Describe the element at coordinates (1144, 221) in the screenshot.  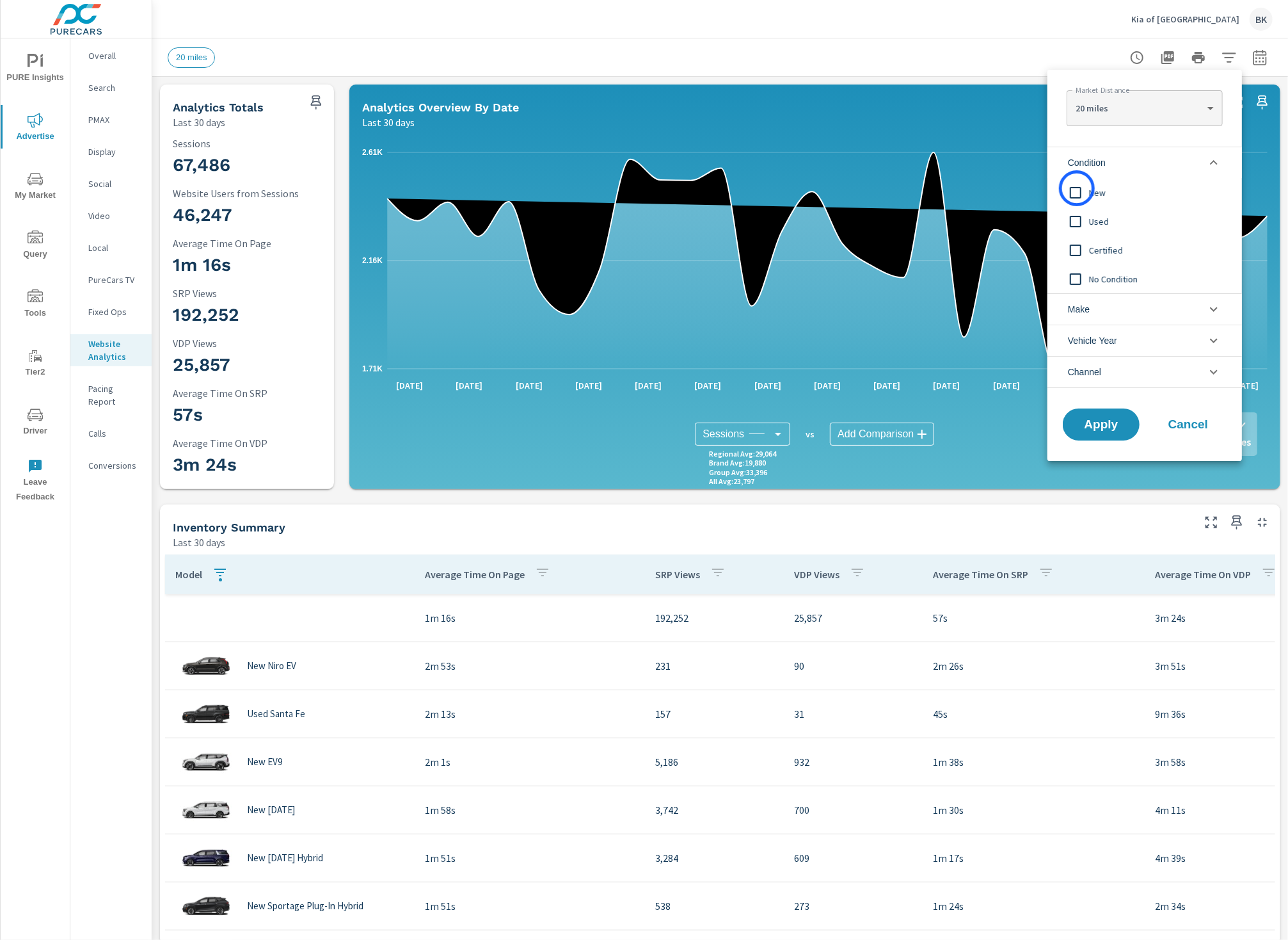
I see `div: Used` at that location.